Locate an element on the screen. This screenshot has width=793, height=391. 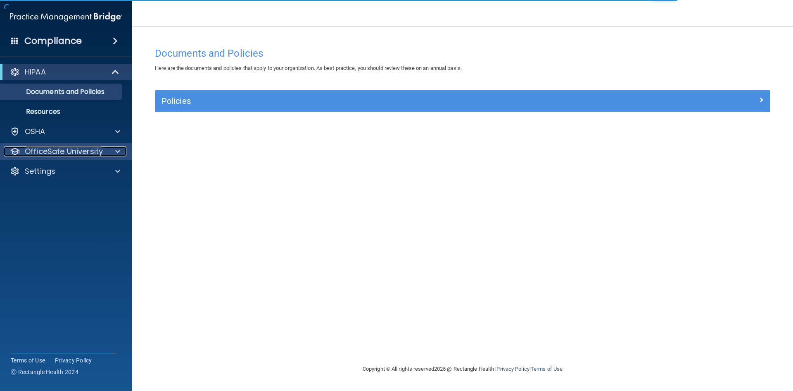
span: Here are the documents and policies that apply to your organization. As best practice, you should... is located at coordinates (308, 68).